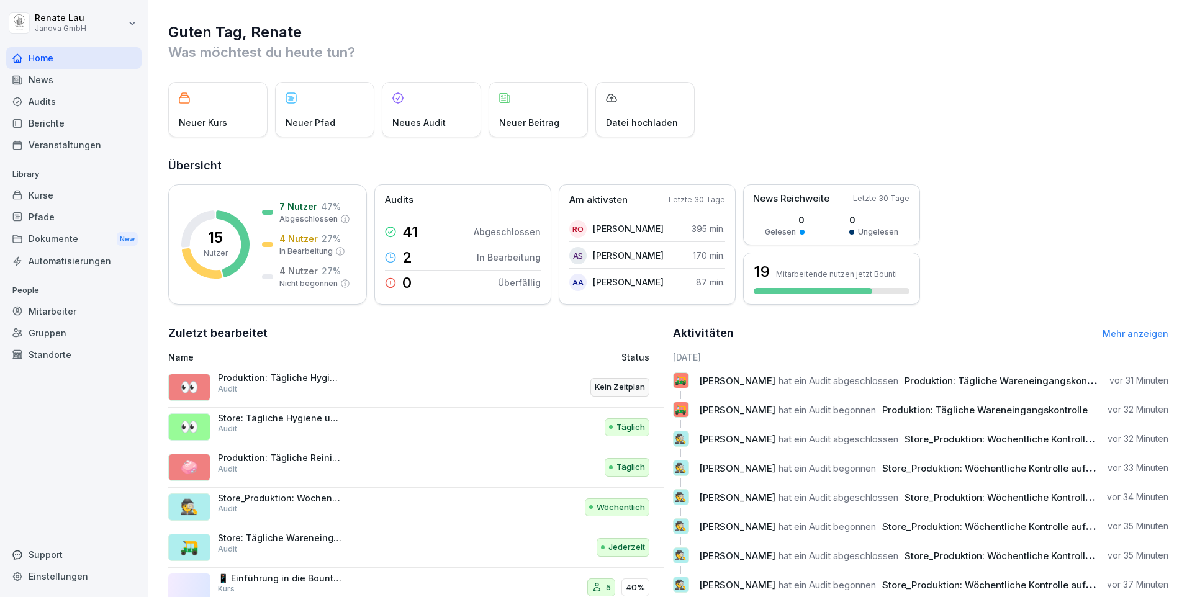 This screenshot has height=597, width=1187. What do you see at coordinates (74, 311) in the screenshot?
I see `div: Mitarbeiter` at bounding box center [74, 311].